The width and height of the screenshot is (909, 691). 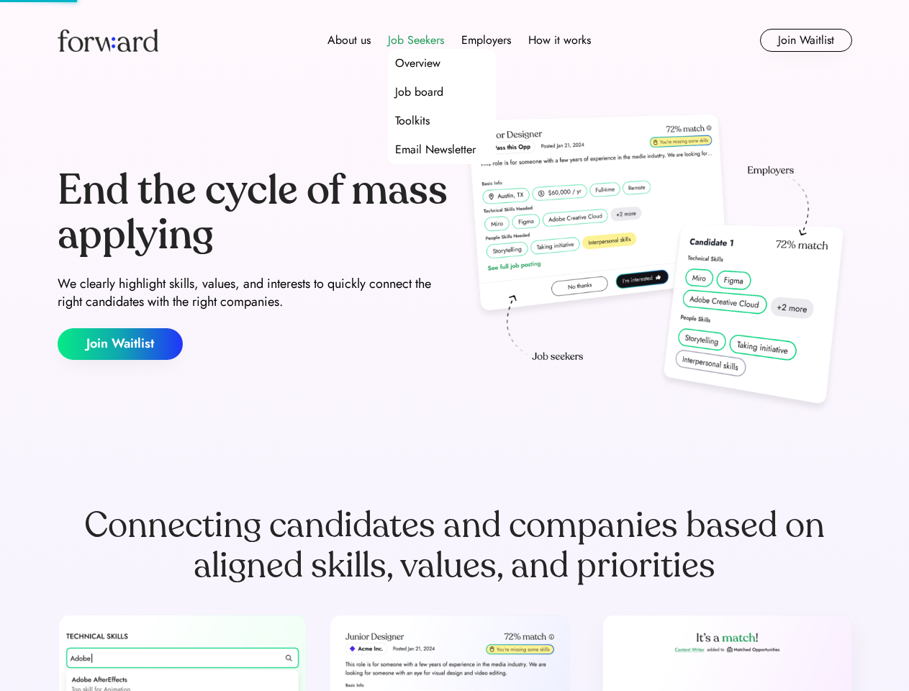 I want to click on div: Connecting candidates and companies based on aligned skills, values, and priorities, so click(x=455, y=546).